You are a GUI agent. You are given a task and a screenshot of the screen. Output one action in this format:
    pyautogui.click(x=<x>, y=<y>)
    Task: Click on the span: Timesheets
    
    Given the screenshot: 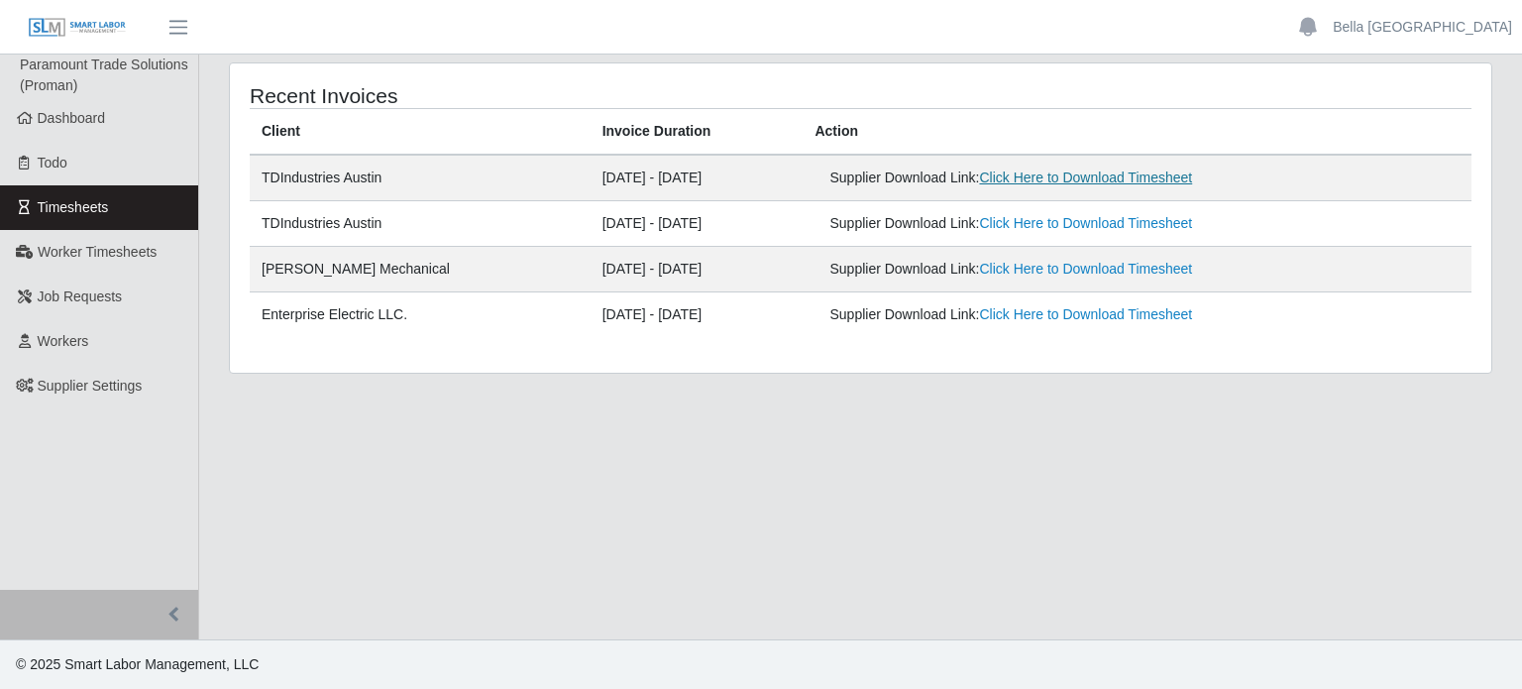 What is the action you would take?
    pyautogui.click(x=73, y=207)
    